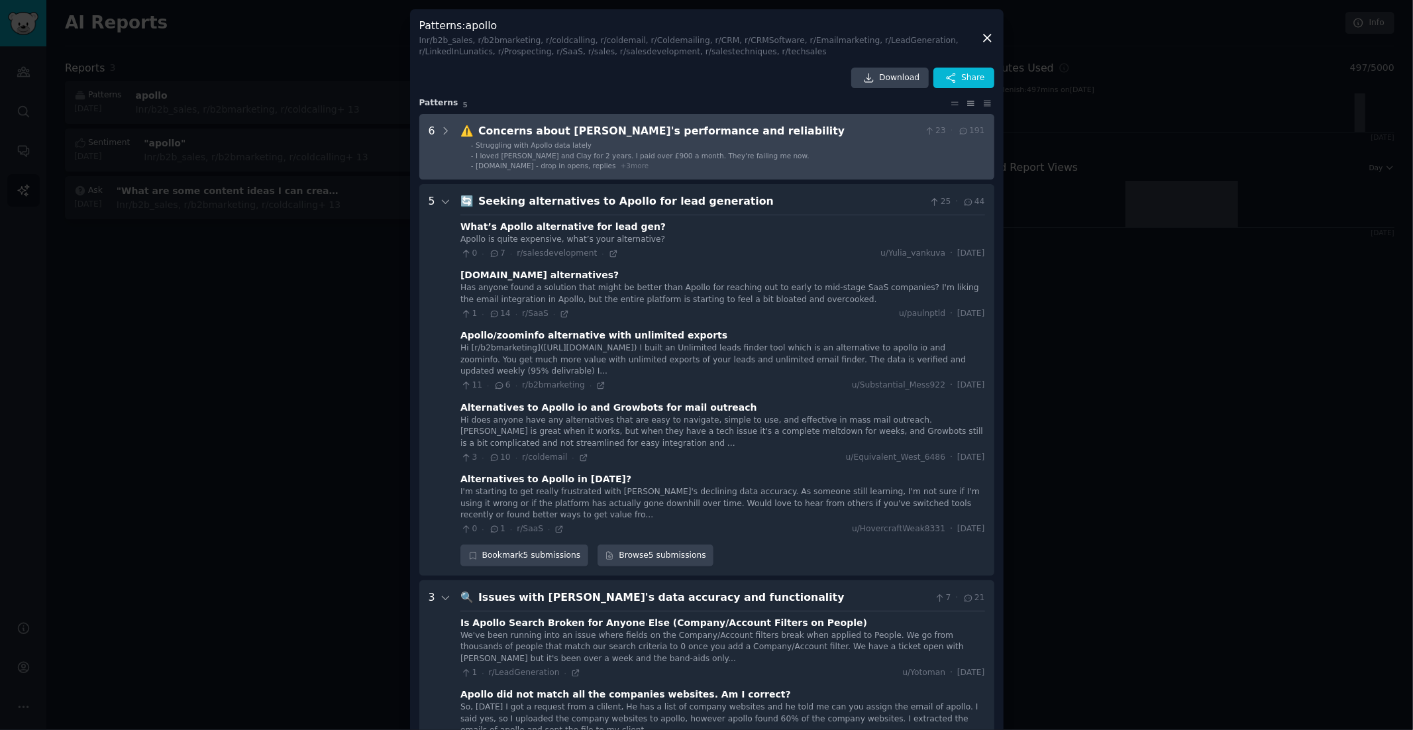  I want to click on div: What’s Apollo alternative for lead gen?, so click(563, 226).